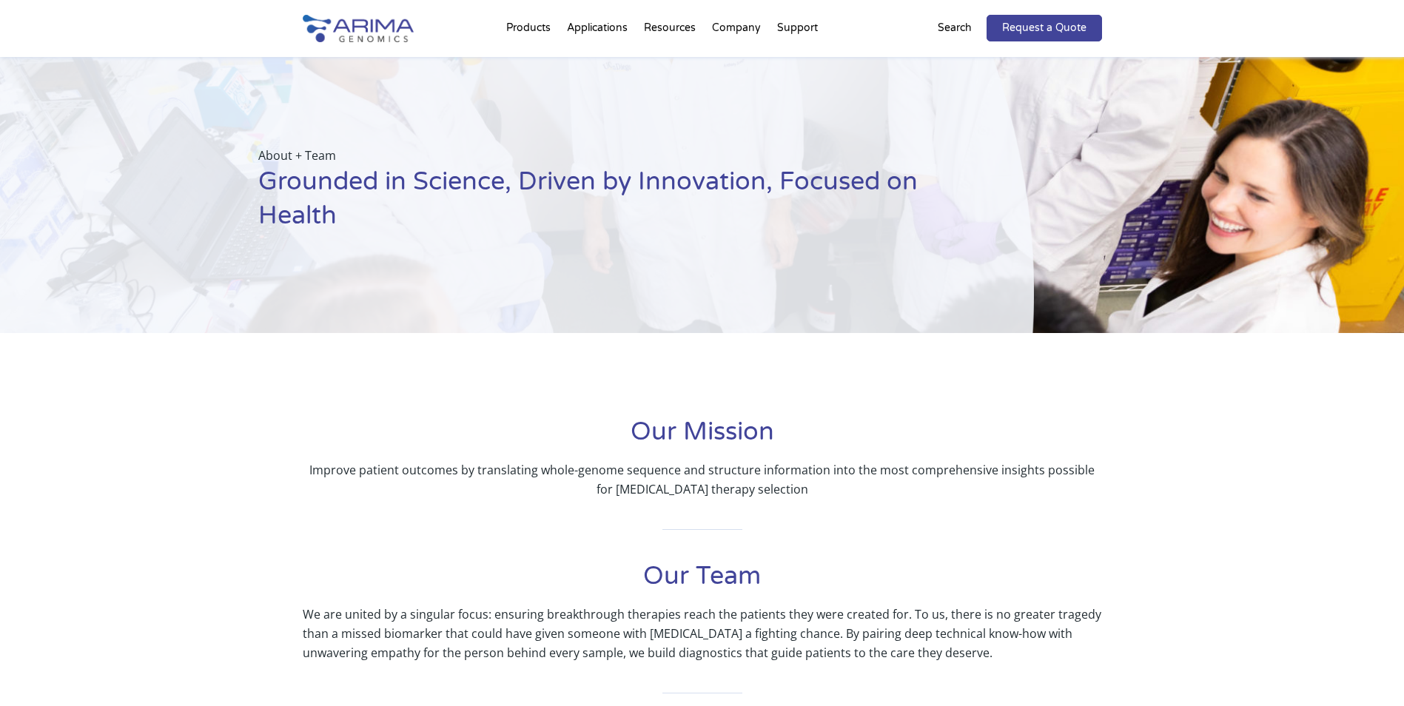  What do you see at coordinates (702, 437) in the screenshot?
I see `h1: Our Mission` at bounding box center [702, 437].